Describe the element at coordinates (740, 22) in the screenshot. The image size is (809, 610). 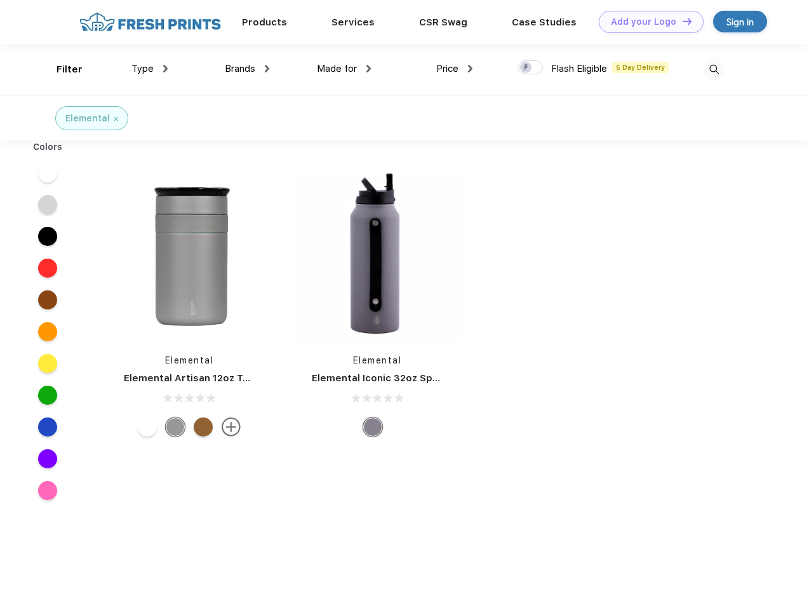
I see `a: Sign in` at that location.